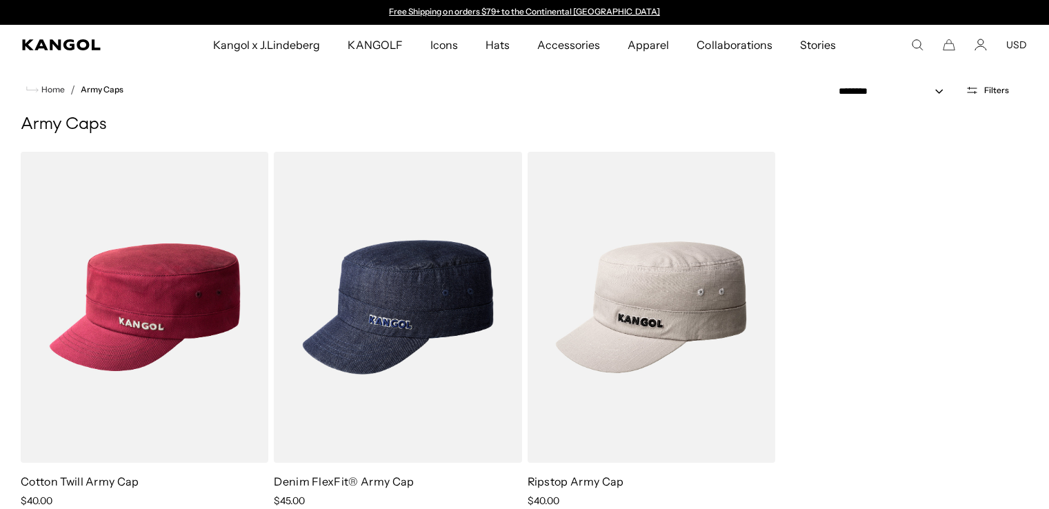  What do you see at coordinates (81, 45) in the screenshot?
I see `a: Kangol` at bounding box center [81, 45].